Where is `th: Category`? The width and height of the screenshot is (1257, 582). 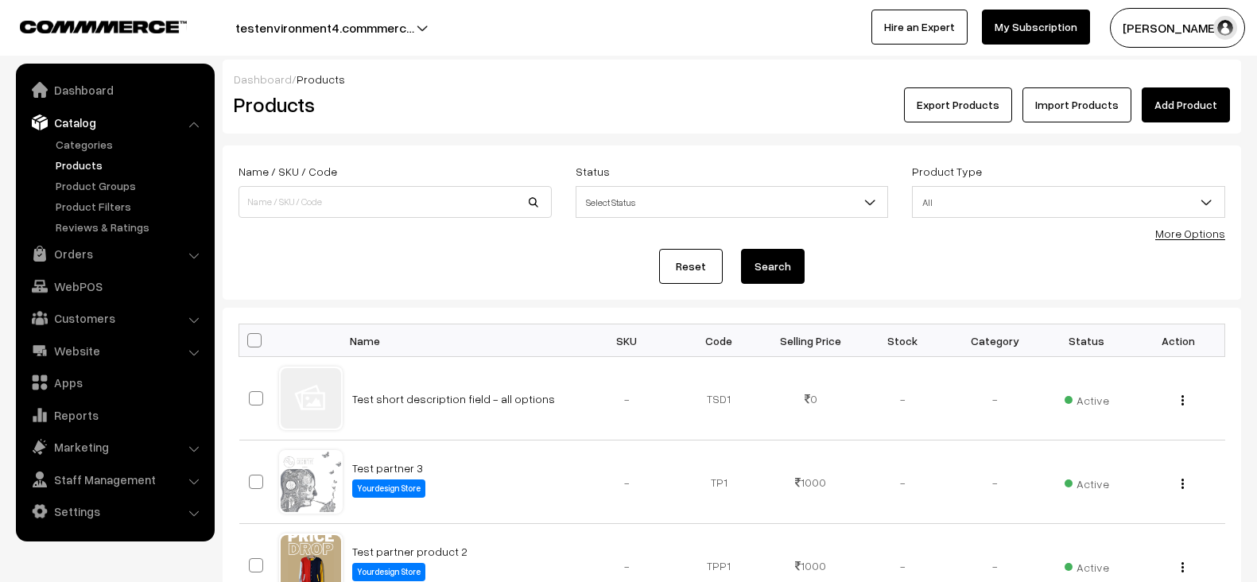
th: Category is located at coordinates (995, 340).